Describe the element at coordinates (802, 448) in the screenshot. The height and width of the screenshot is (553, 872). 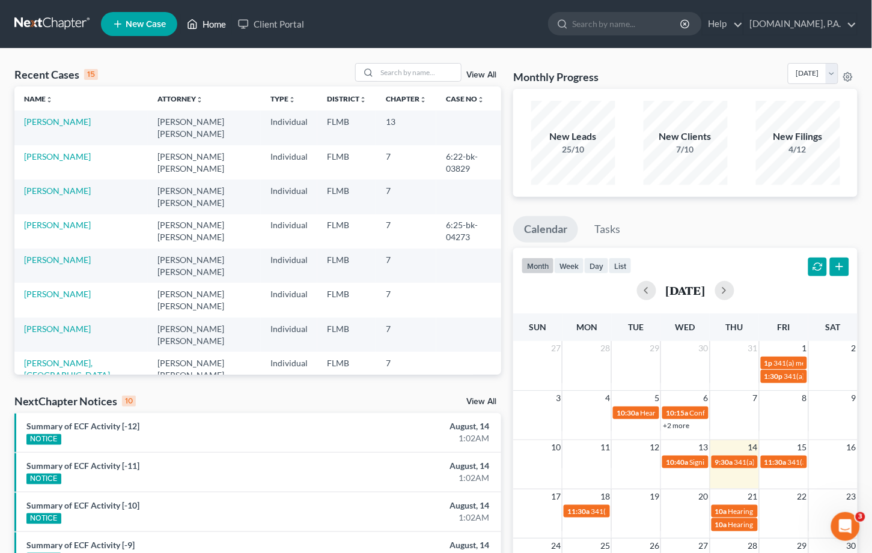
I see `span: 15` at that location.